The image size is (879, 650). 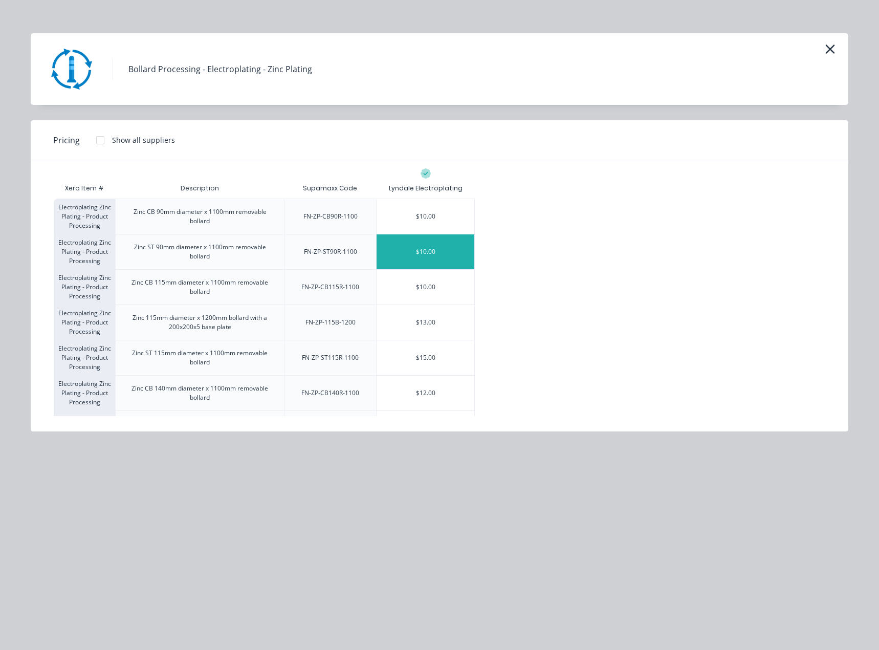 What do you see at coordinates (425, 393) in the screenshot?
I see `div: $12.00` at bounding box center [425, 393].